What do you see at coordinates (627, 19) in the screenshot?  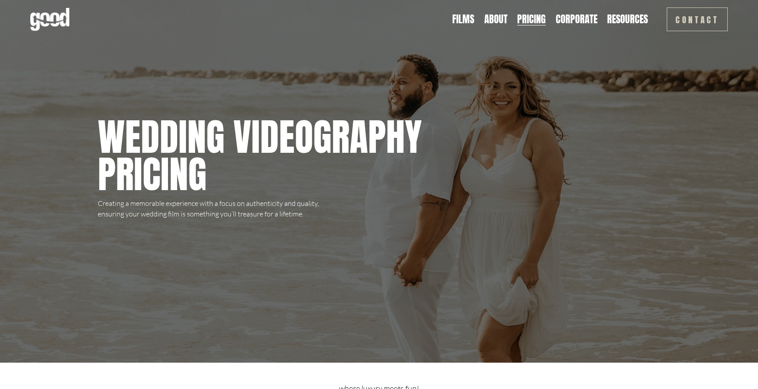 I see `span: Resources` at bounding box center [627, 19].